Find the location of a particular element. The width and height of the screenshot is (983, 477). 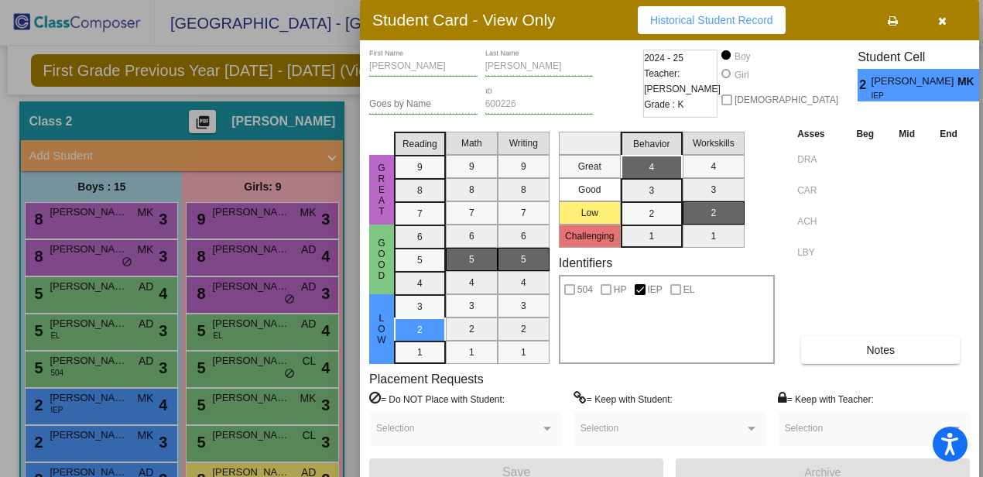

span: EL is located at coordinates (689, 290).